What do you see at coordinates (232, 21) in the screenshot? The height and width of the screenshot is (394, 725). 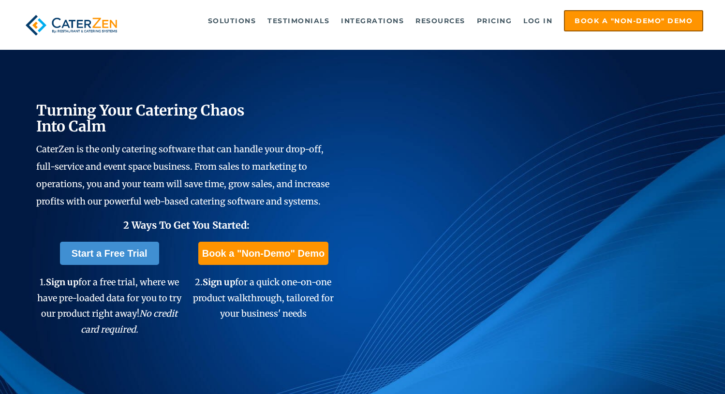 I see `a: Solutions` at bounding box center [232, 21].